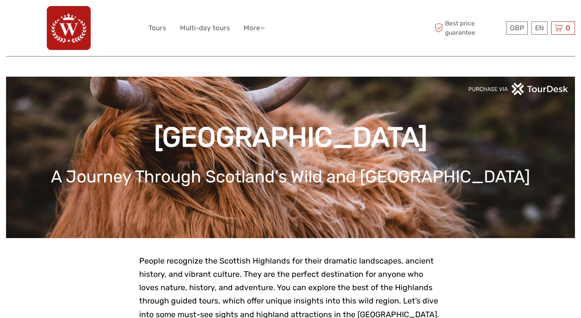 The image size is (581, 318). What do you see at coordinates (157, 28) in the screenshot?
I see `a: Tours` at bounding box center [157, 28].